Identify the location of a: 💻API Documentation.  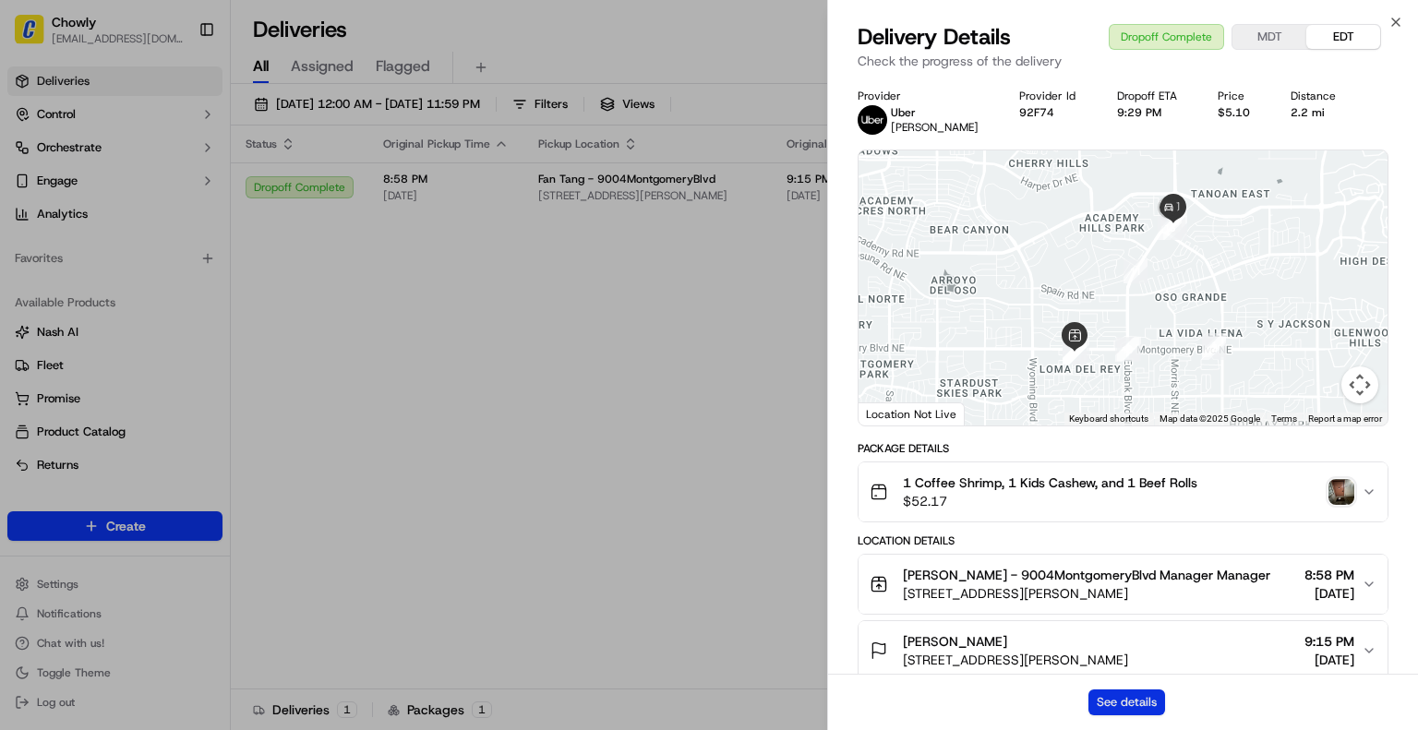
(226, 277).